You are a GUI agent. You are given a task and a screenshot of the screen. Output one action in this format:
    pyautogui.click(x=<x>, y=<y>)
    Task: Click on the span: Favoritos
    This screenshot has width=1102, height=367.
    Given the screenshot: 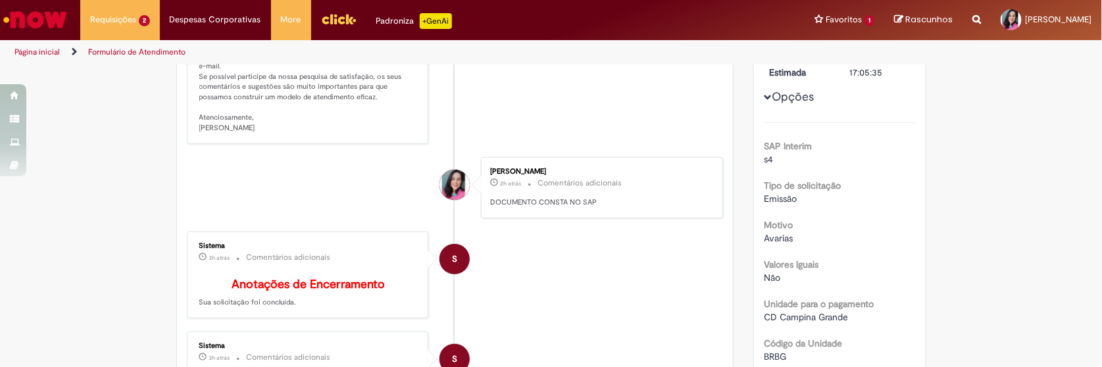 What is the action you would take?
    pyautogui.click(x=843, y=20)
    